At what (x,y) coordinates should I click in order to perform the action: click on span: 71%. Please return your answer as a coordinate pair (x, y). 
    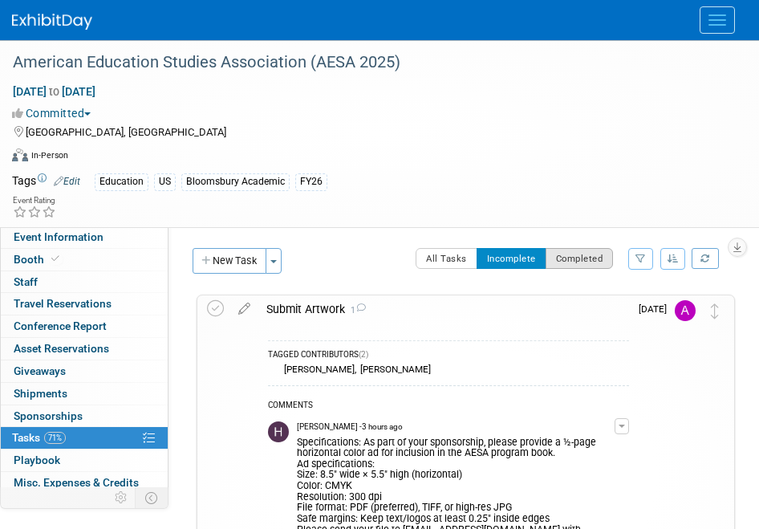
    Looking at the image, I should click on (55, 438).